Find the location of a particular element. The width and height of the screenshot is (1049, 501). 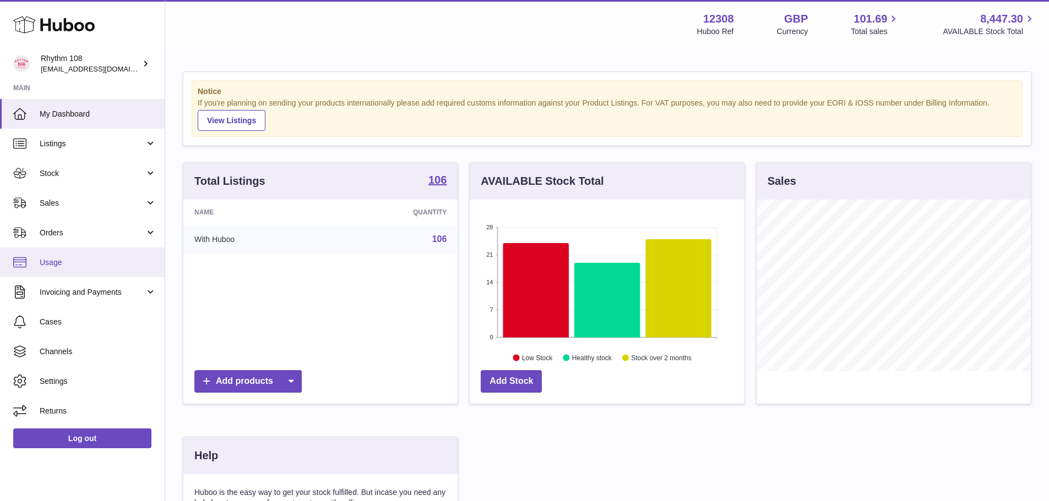

div: If you're planning on sending your products internationally please add required customs informati... is located at coordinates (607, 114).